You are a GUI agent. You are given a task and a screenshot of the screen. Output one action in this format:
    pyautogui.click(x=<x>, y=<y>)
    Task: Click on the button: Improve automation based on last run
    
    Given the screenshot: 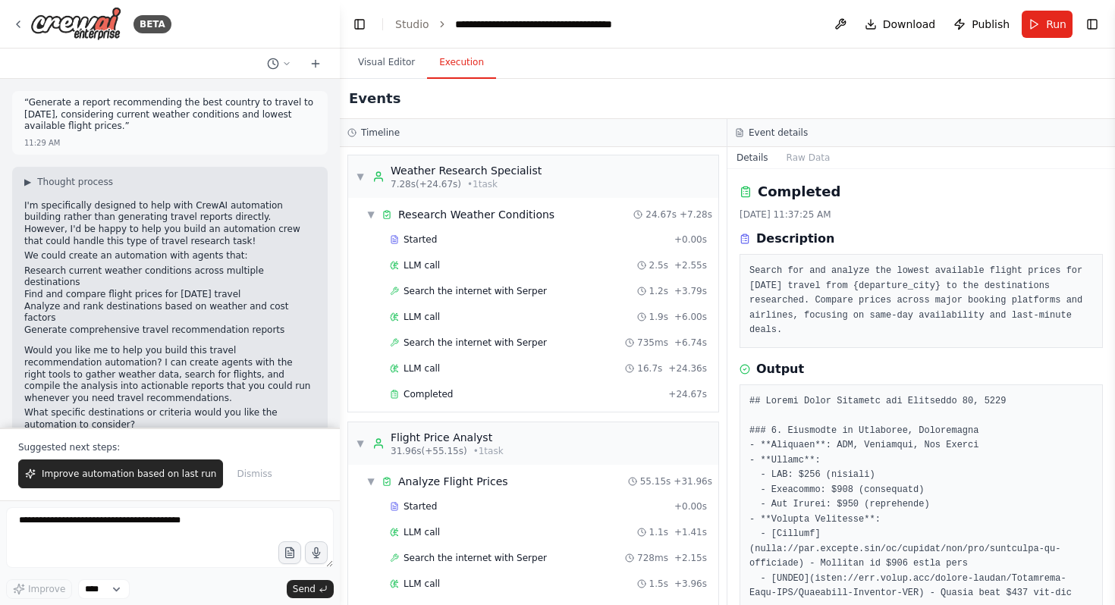 What is the action you would take?
    pyautogui.click(x=121, y=474)
    